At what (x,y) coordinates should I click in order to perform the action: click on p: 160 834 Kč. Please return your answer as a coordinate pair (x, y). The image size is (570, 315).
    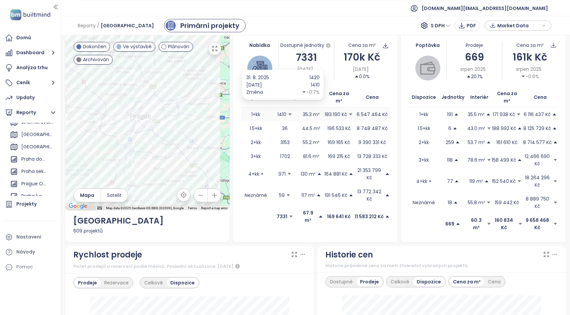
    Looking at the image, I should click on (504, 224).